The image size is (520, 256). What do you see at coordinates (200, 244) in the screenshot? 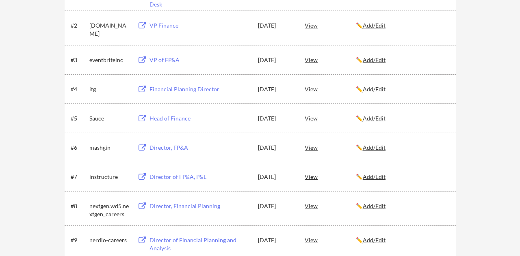
I see `div: Director of Financial Planning and Analysis` at bounding box center [200, 244].